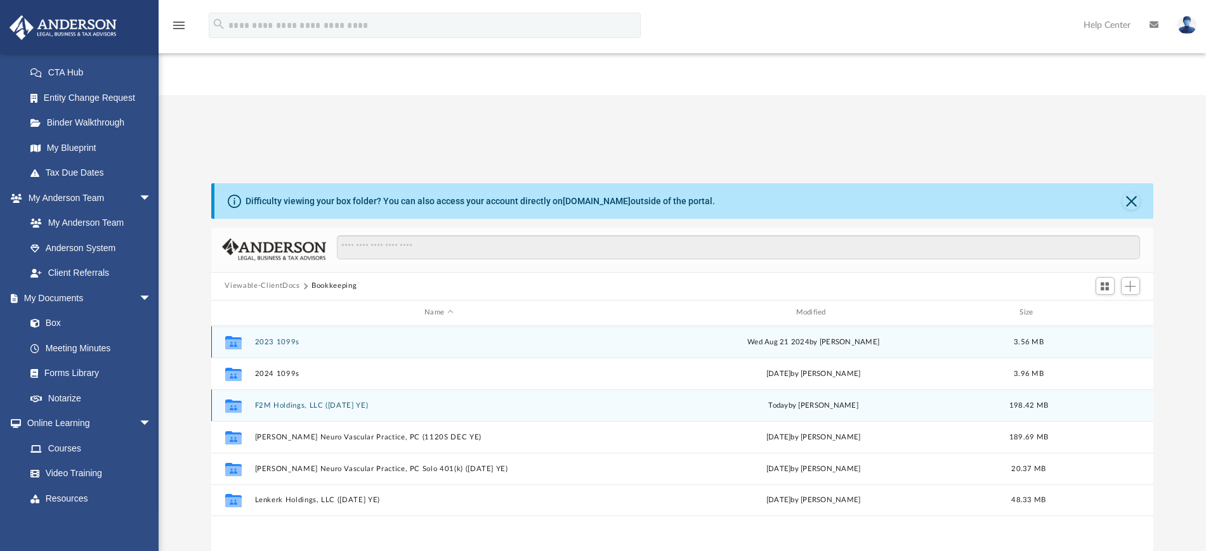 Image resolution: width=1206 pixels, height=551 pixels. I want to click on a: My Documentsarrow_drop_down, so click(86, 298).